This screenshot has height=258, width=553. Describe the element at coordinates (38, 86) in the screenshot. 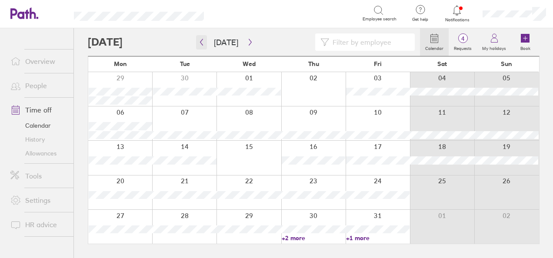

I see `a: People` at that location.